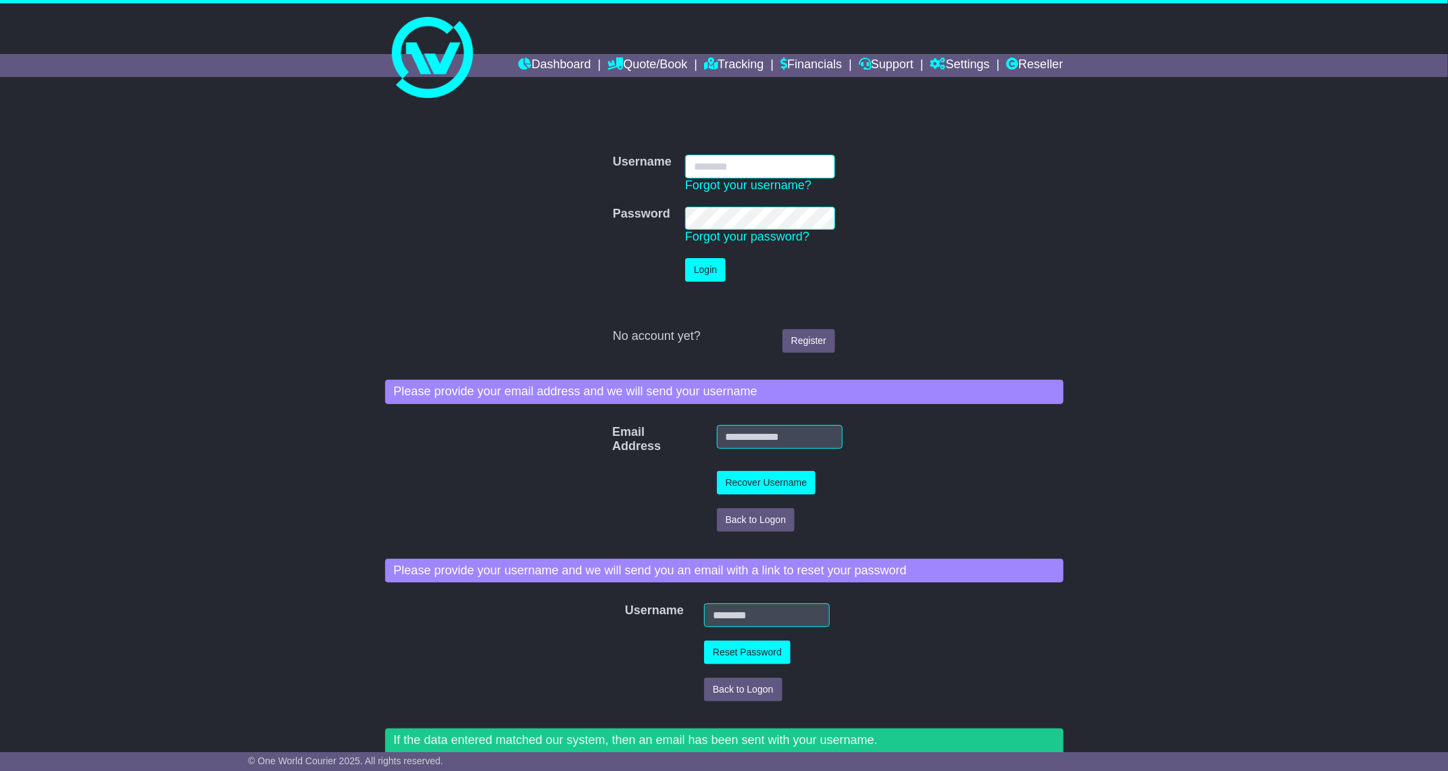 This screenshot has width=1448, height=771. I want to click on button: Recover Username, so click(766, 482).